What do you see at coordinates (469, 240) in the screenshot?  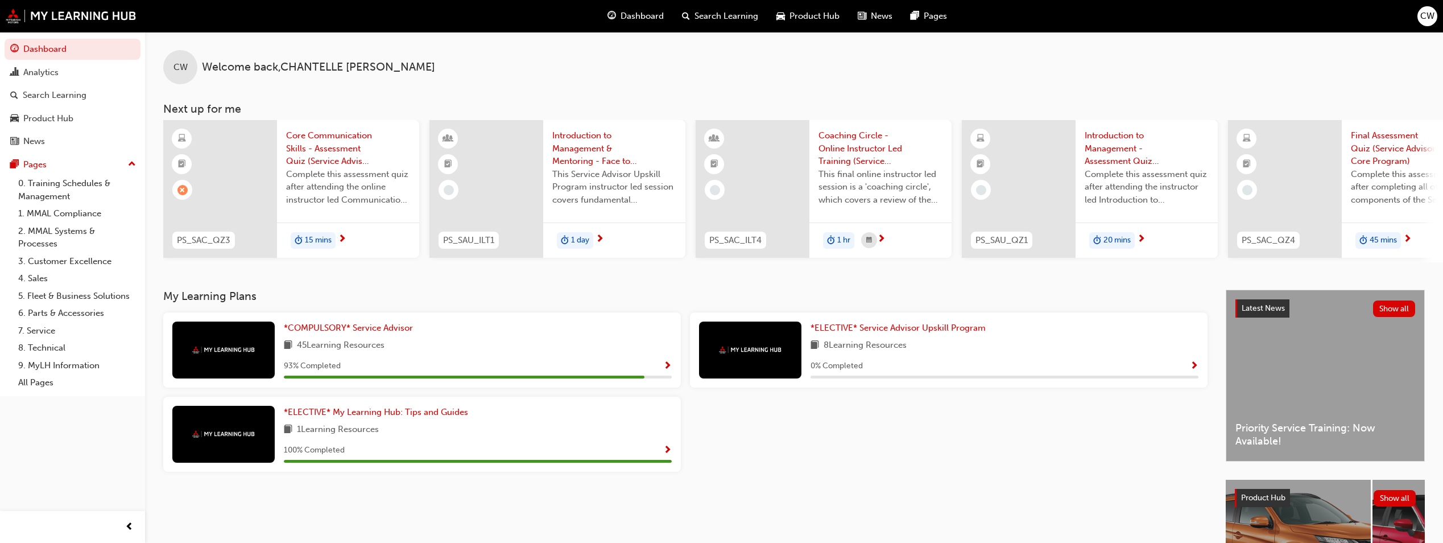 I see `span: PS_SAU_ILT1` at bounding box center [469, 240].